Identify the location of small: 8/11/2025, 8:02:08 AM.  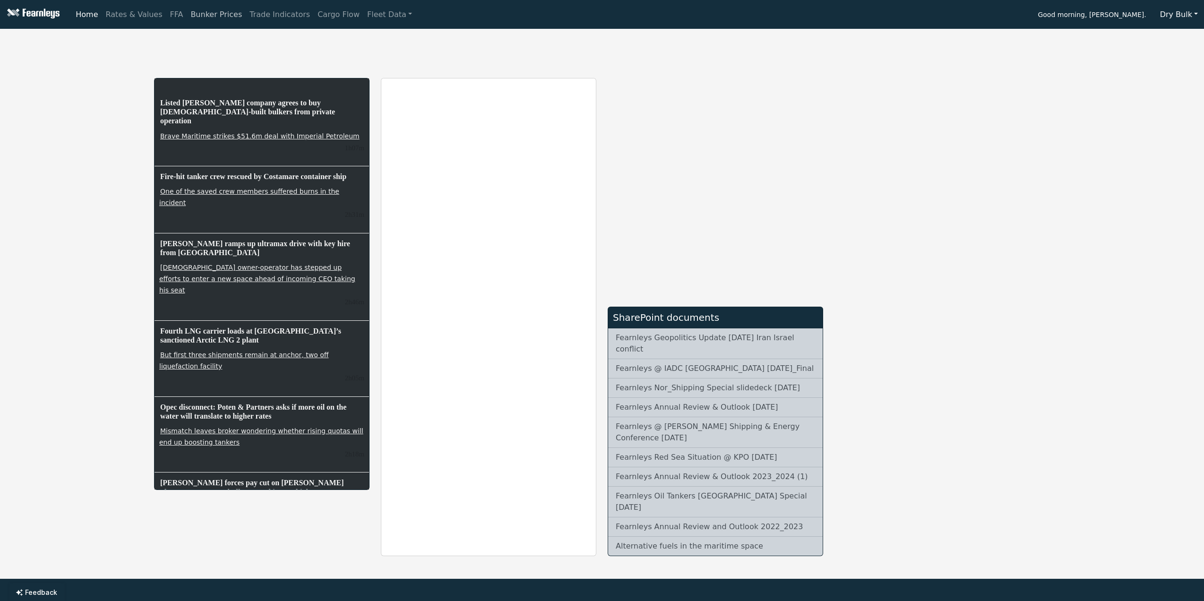
(354, 148).